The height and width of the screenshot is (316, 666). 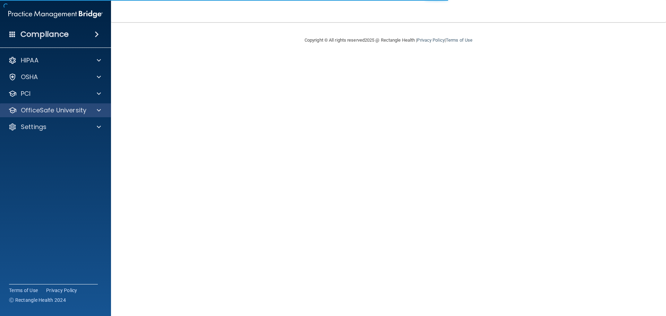 I want to click on img: PMB logo, so click(x=55, y=14).